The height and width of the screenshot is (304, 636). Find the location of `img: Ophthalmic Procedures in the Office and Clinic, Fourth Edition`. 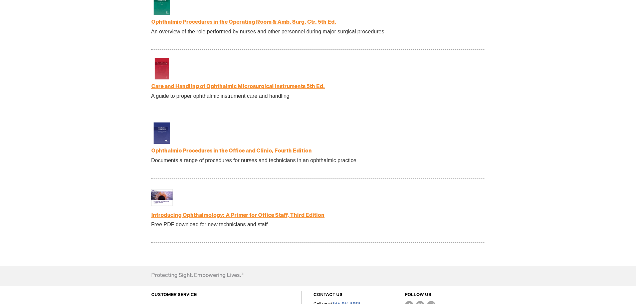

img: Ophthalmic Procedures in the Office and Clinic, Fourth Edition is located at coordinates (162, 133).